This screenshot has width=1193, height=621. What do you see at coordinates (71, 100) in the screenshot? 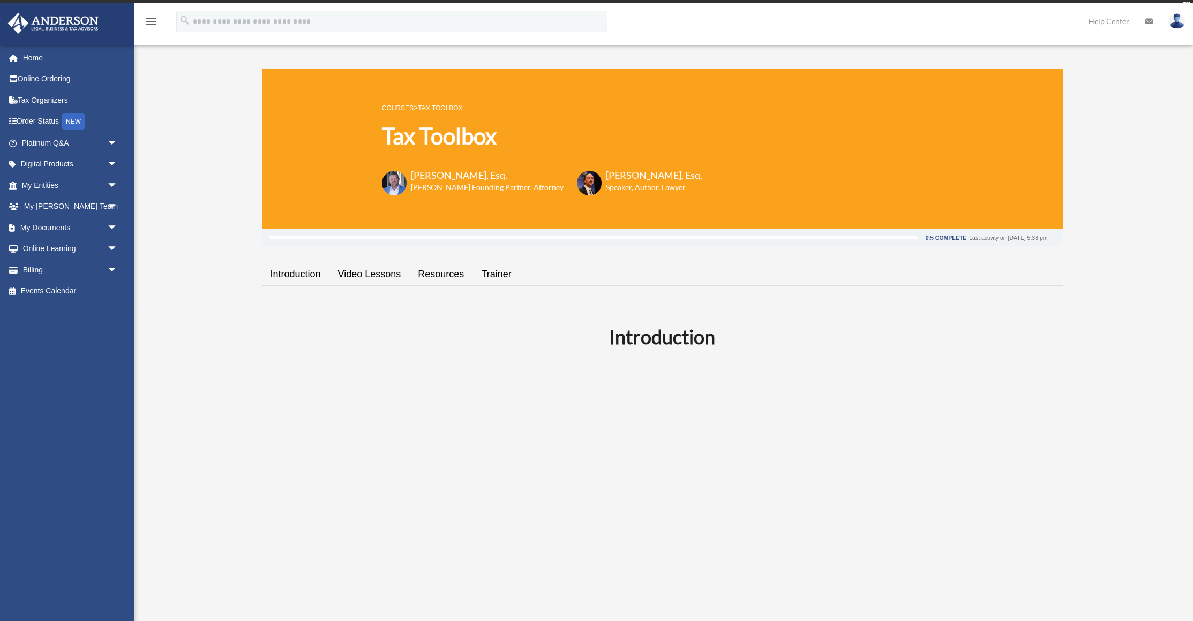
I see `a: Tax Organizers` at bounding box center [71, 100].